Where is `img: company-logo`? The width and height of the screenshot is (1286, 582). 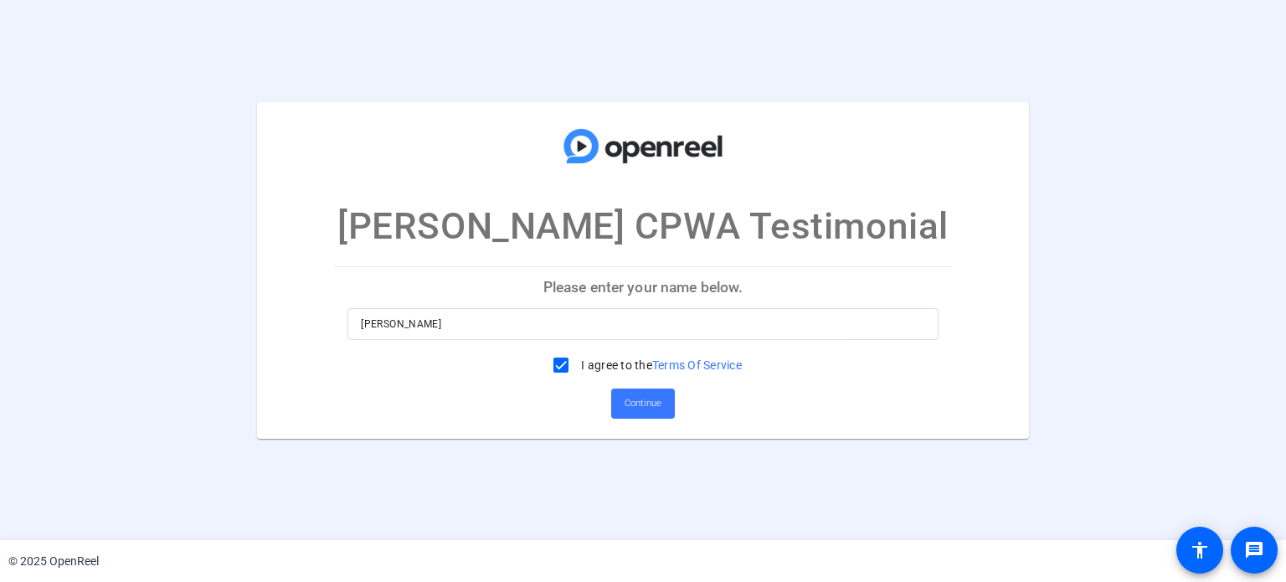 img: company-logo is located at coordinates (643, 146).